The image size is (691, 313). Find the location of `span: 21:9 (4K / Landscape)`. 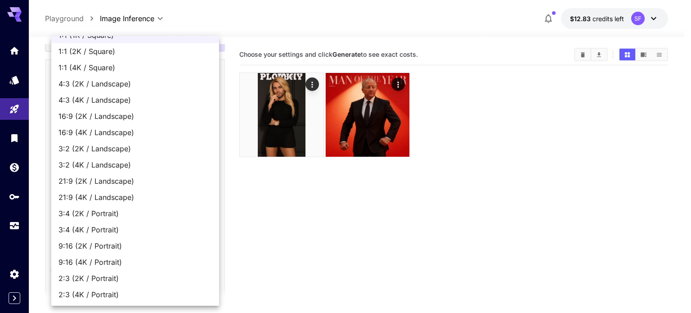

span: 21:9 (4K / Landscape) is located at coordinates (135, 197).